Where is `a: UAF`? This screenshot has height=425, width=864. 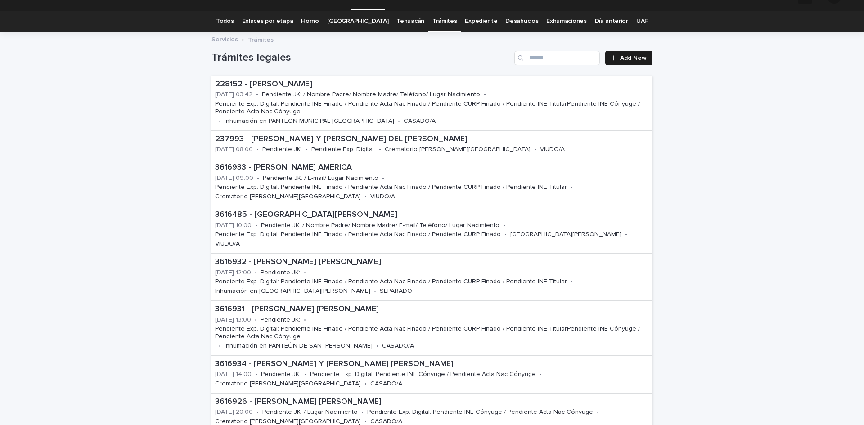 a: UAF is located at coordinates (642, 21).